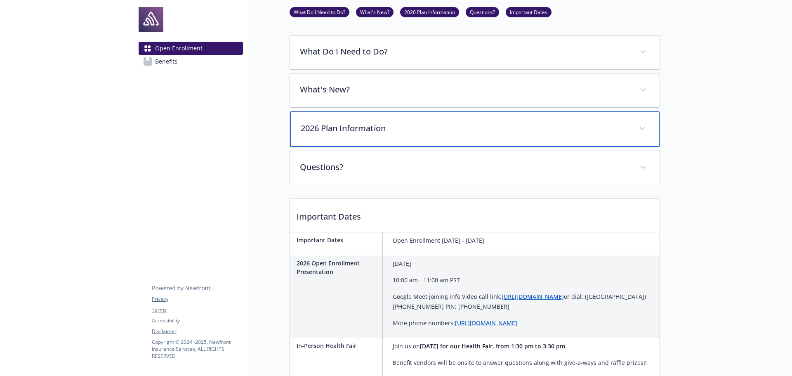  I want to click on p: In-Person Health Fair, so click(338, 345).